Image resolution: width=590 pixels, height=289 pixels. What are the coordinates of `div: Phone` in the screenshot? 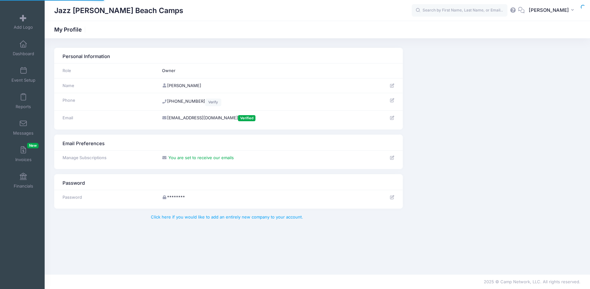 It's located at (107, 100).